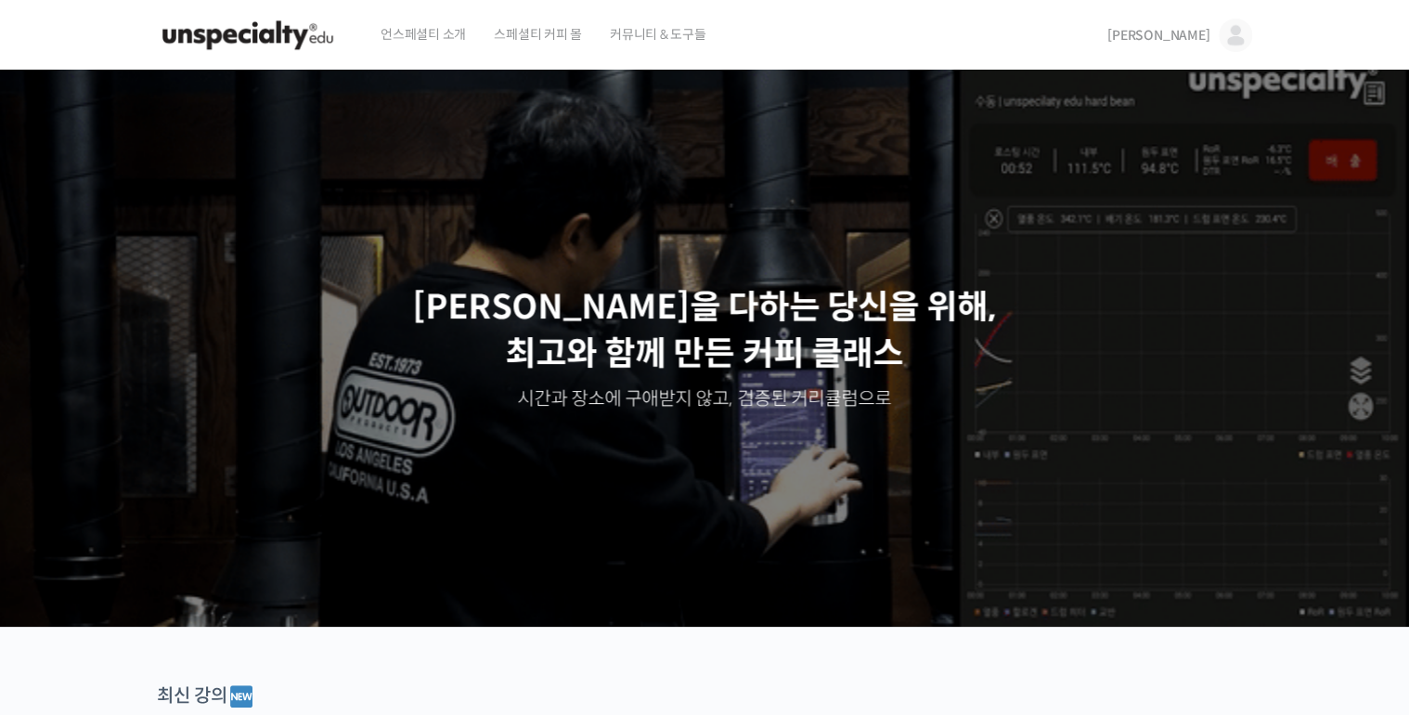 The image size is (1409, 715). What do you see at coordinates (64, 584) in the screenshot?
I see `a: 홈` at bounding box center [64, 584].